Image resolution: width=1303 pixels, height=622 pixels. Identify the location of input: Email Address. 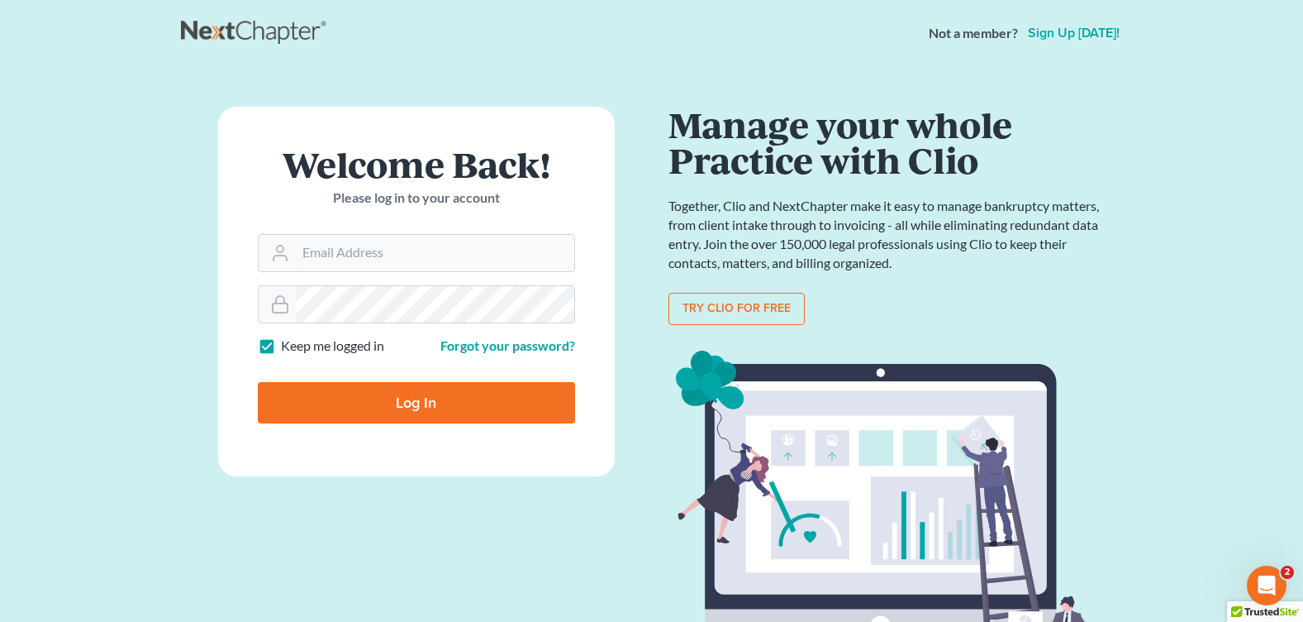
(435, 253).